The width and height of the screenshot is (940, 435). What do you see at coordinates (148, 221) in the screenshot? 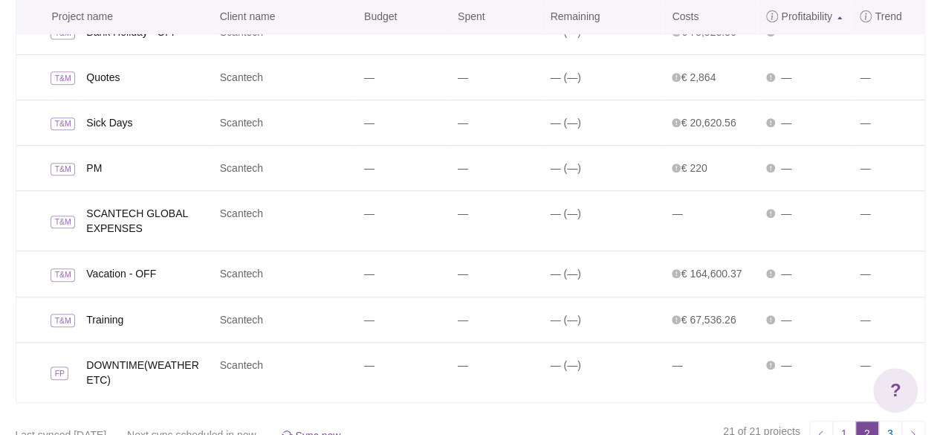
I see `a: SCANTECH GLOBAL EXPENSES` at bounding box center [148, 221].